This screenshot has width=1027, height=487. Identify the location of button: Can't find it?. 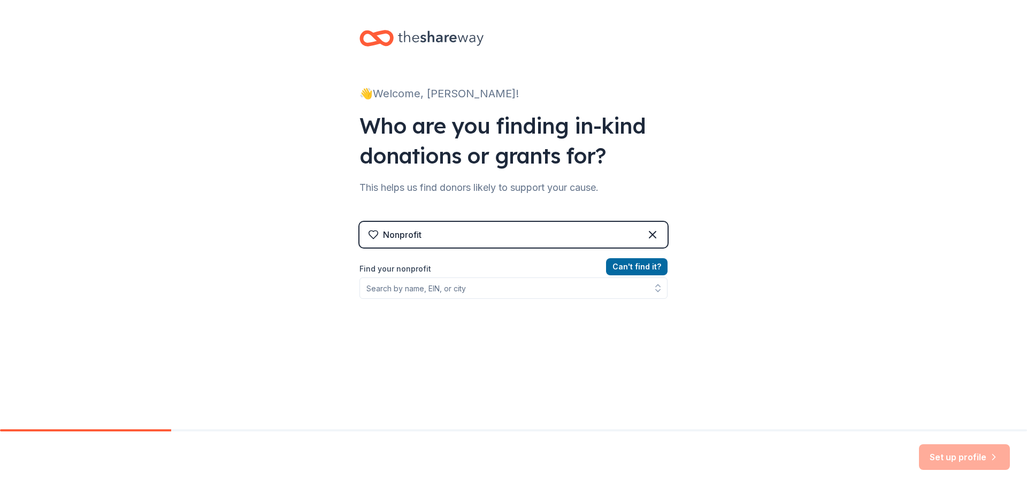
(637, 267).